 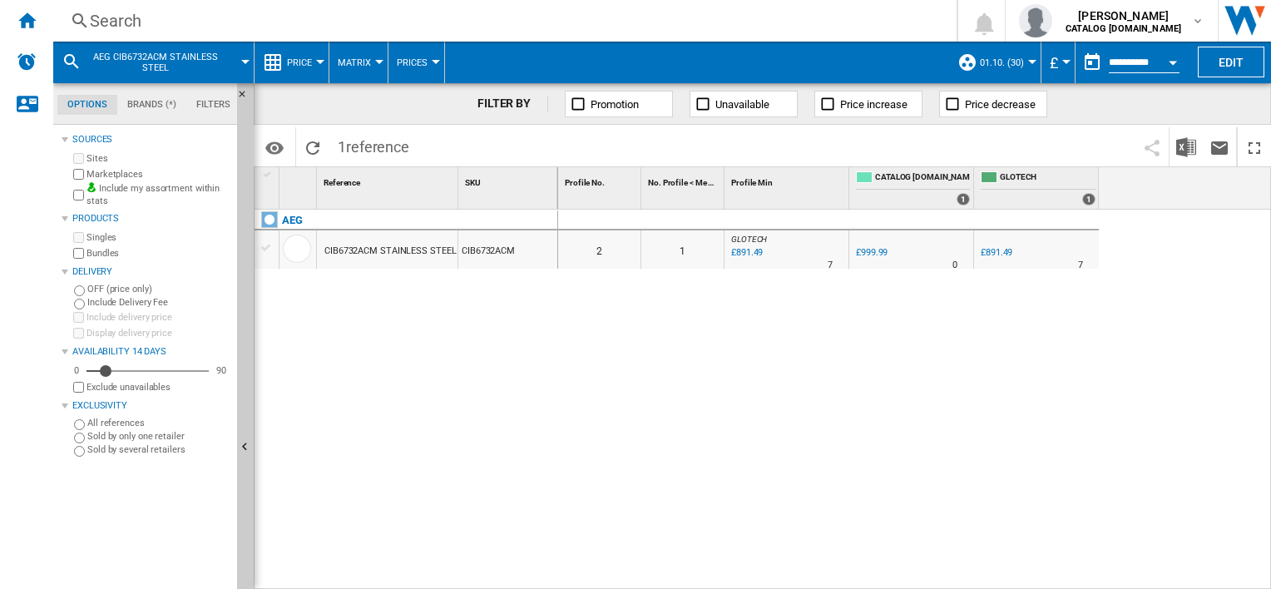 What do you see at coordinates (158, 174) in the screenshot?
I see `label: Marketplaces` at bounding box center [158, 174].